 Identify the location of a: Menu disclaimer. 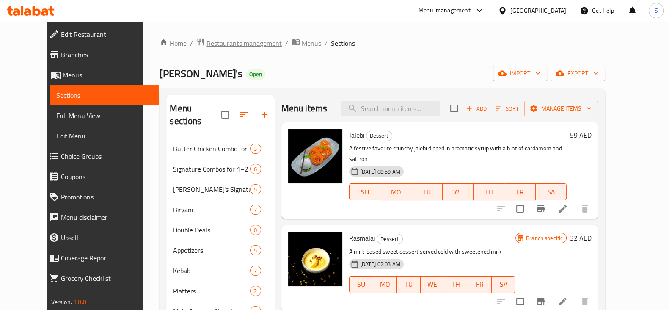
(100, 217).